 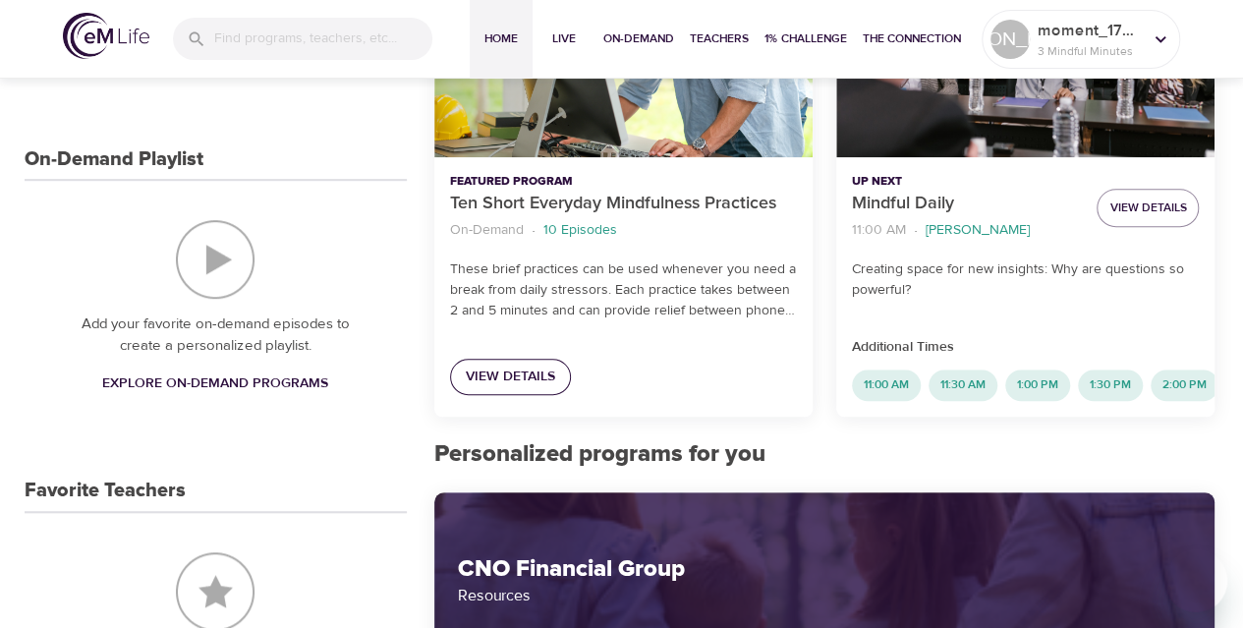 What do you see at coordinates (1110, 385) in the screenshot?
I see `div: 1:30 PM` at bounding box center [1110, 385].